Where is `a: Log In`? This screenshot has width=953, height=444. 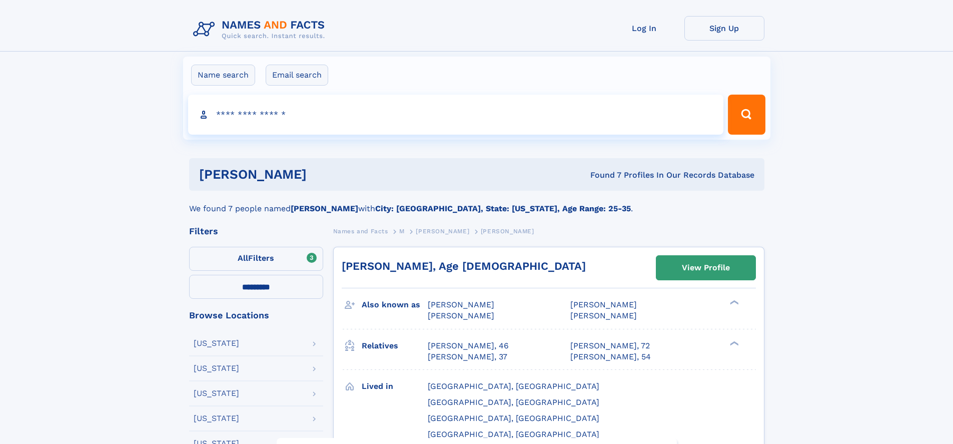 a: Log In is located at coordinates (645, 28).